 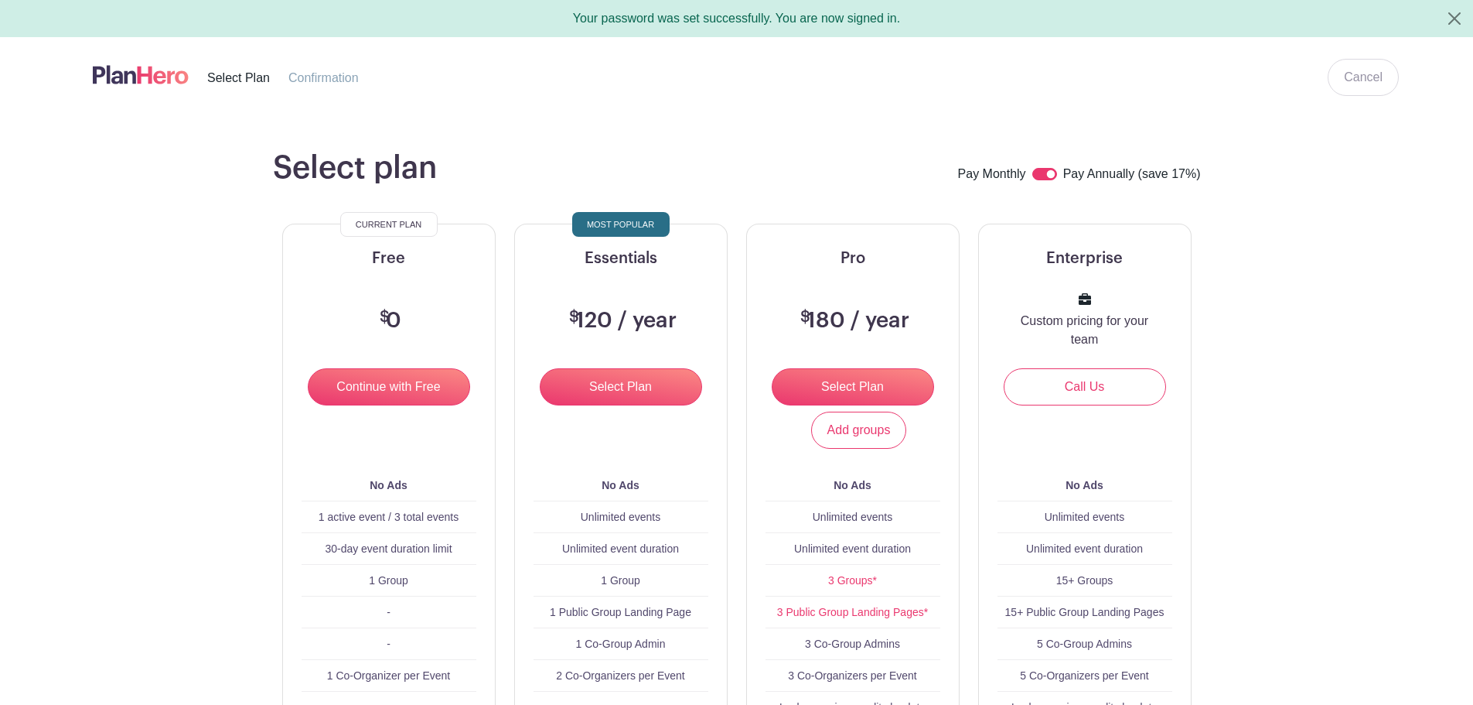 I want to click on span: 5 Co-Group Admins, so click(x=1084, y=643).